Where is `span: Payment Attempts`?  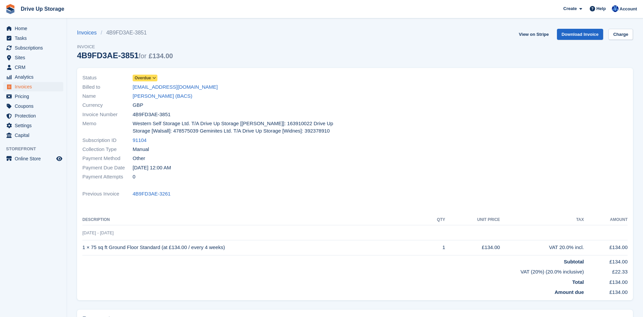
span: Payment Attempts is located at coordinates (107, 177).